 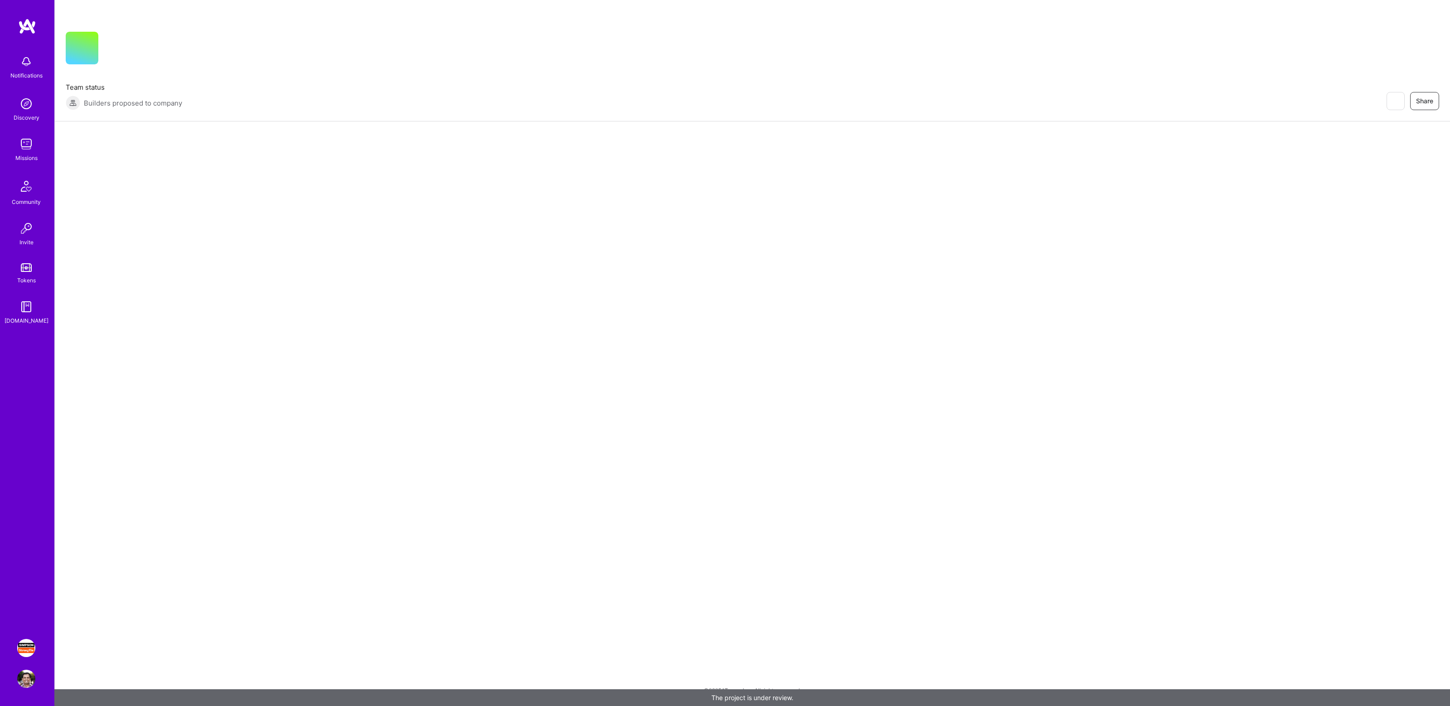 What do you see at coordinates (26, 202) in the screenshot?
I see `div: Community` at bounding box center [26, 202].